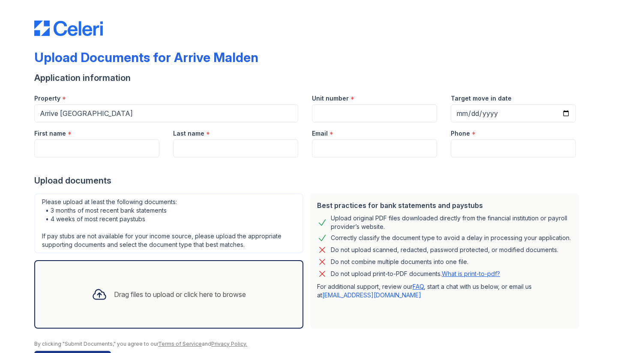  Describe the element at coordinates (319, 134) in the screenshot. I see `label: Email` at that location.